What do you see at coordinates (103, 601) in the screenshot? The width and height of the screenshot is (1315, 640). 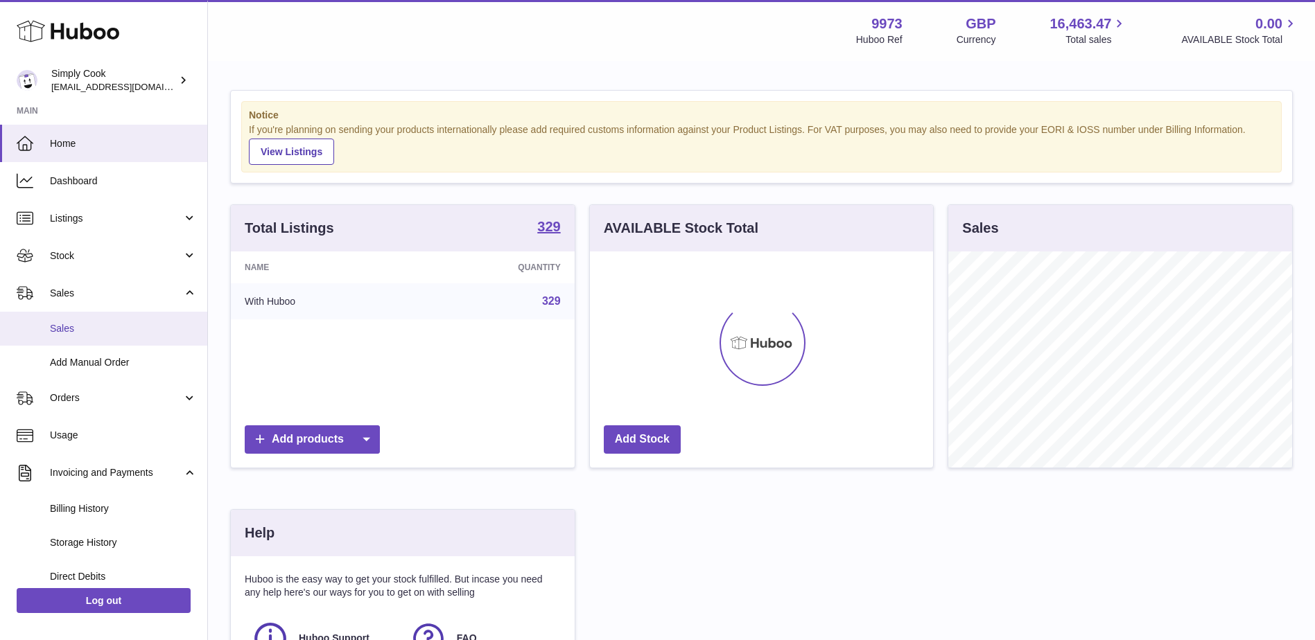 I see `a: Log out` at bounding box center [103, 601].